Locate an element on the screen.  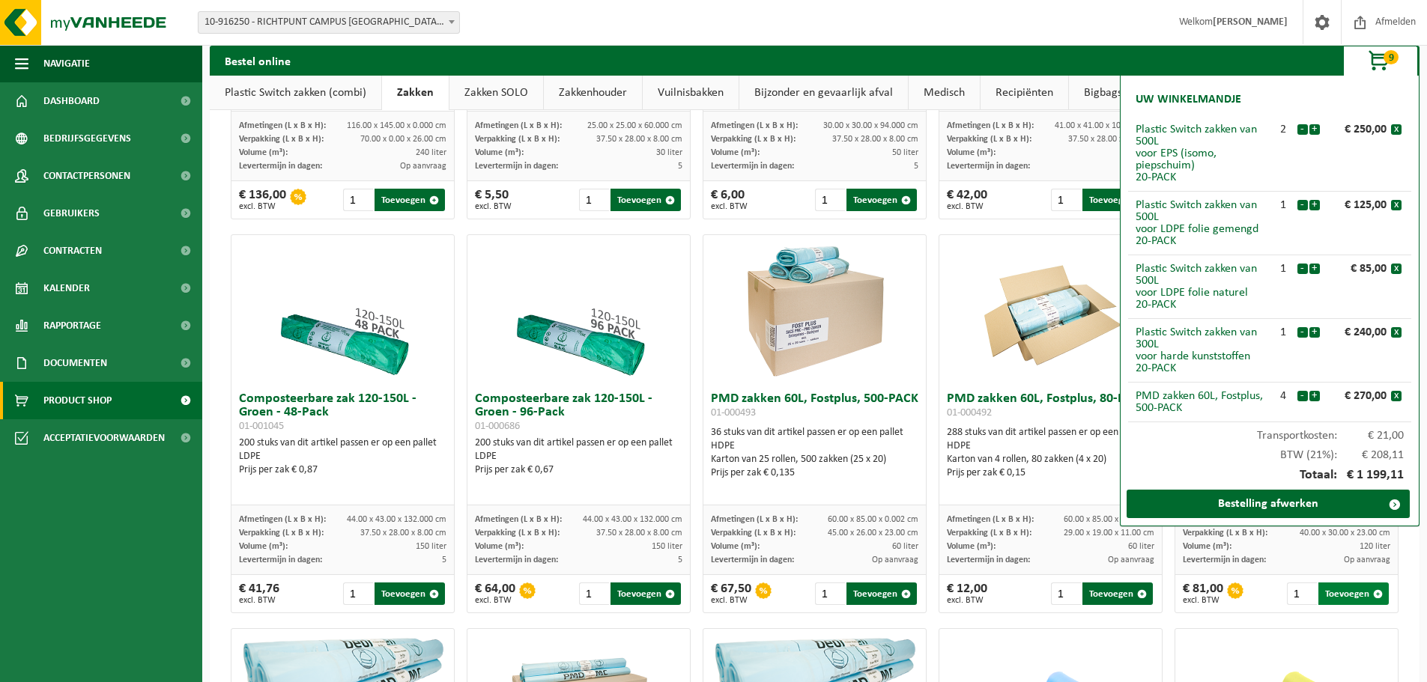
span: 30 liter is located at coordinates (669, 153).